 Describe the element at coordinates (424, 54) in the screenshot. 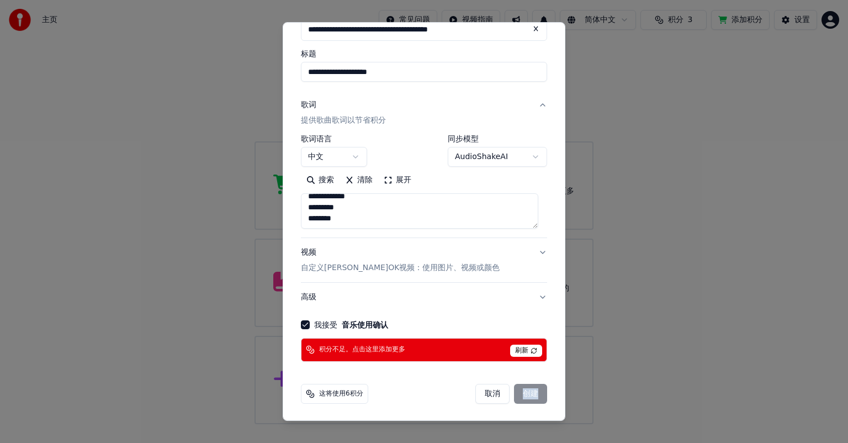

I see `label: 标题` at that location.